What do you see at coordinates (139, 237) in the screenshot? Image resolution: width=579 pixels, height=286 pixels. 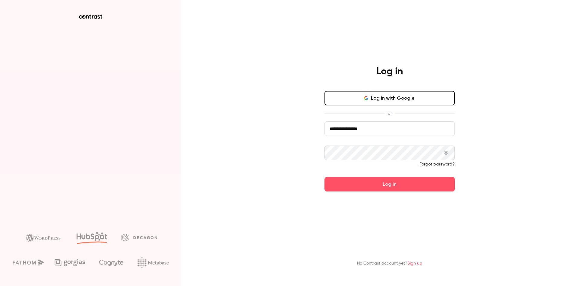 I see `img: decagon` at bounding box center [139, 237].